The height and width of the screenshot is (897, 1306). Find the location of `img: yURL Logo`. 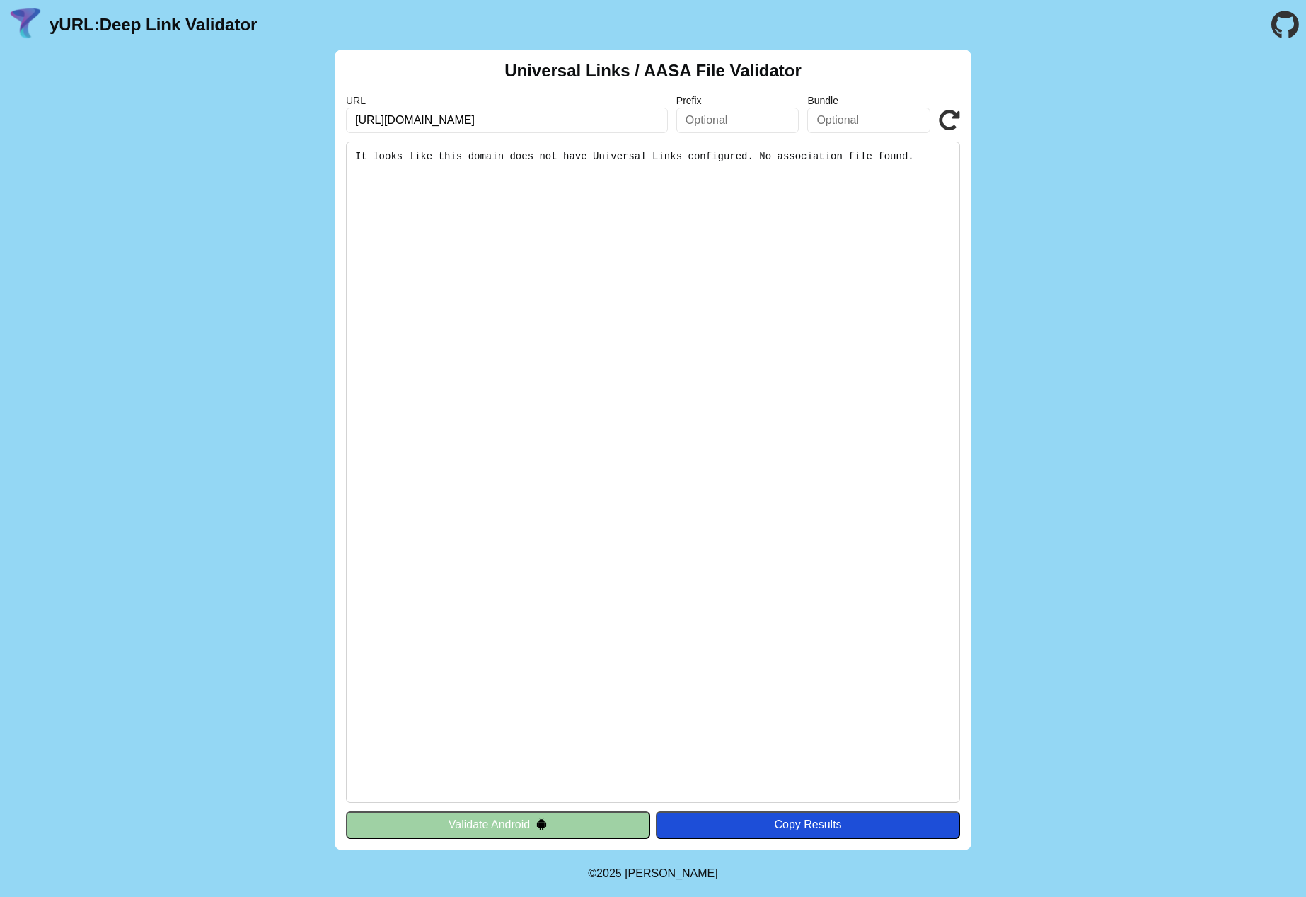

img: yURL Logo is located at coordinates (25, 25).